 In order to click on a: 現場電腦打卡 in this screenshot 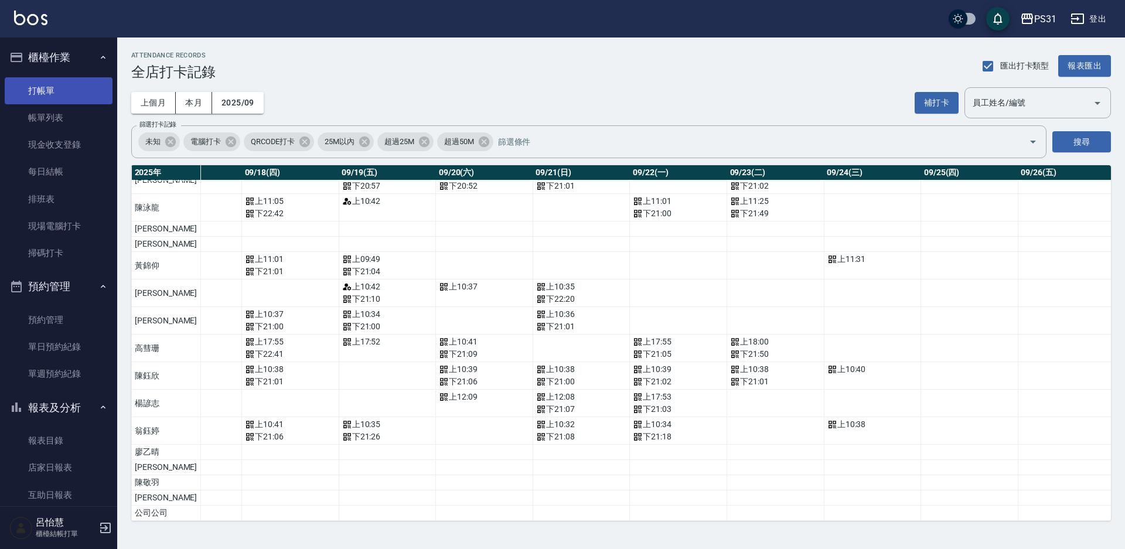, I will do `click(59, 226)`.